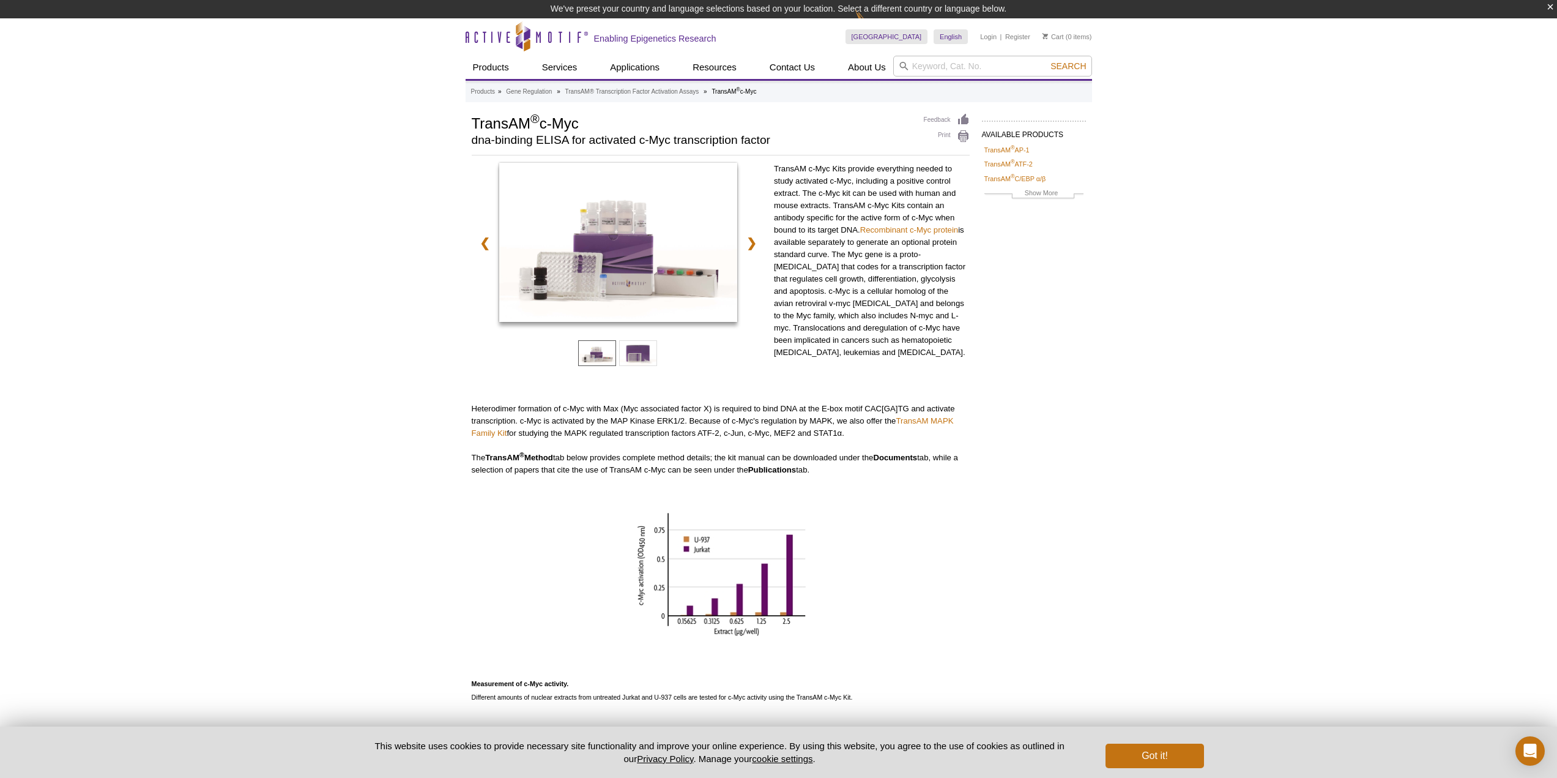 The width and height of the screenshot is (1557, 778). I want to click on a: Show More, so click(1034, 194).